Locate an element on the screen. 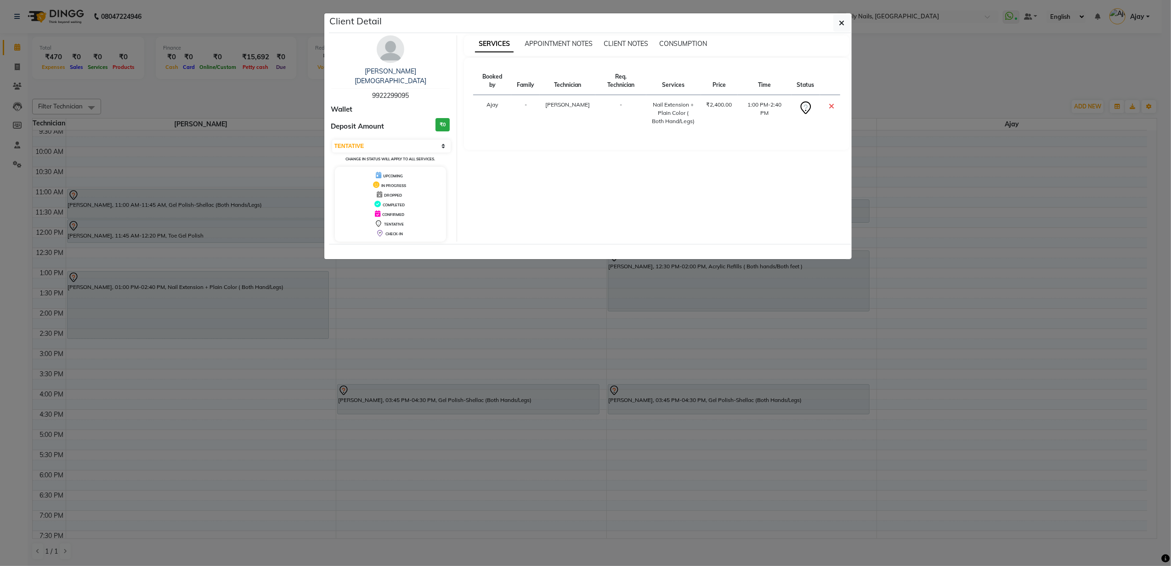 The width and height of the screenshot is (1171, 566). span: IN PROGRESS is located at coordinates (394, 186).